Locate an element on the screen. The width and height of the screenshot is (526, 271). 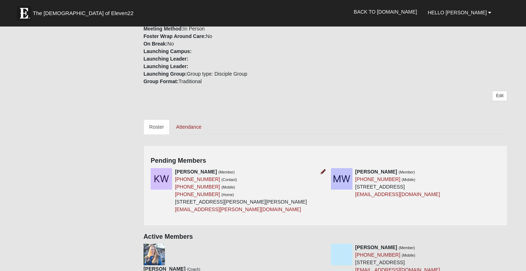
strong: Foster Wrap Around Care: is located at coordinates (175, 36).